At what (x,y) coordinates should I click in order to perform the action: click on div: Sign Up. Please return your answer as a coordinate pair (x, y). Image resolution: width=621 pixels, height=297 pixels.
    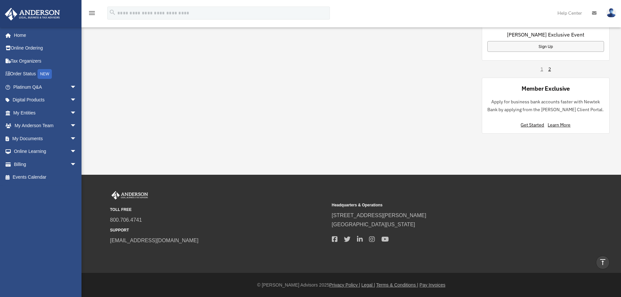
    Looking at the image, I should click on (546, 46).